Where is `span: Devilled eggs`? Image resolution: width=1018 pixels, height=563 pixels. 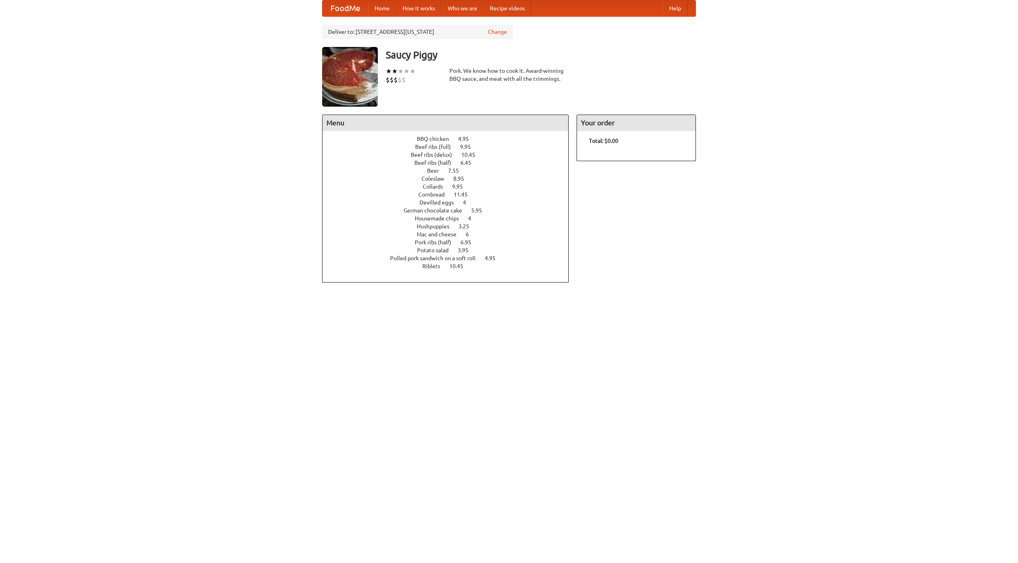 span: Devilled eggs is located at coordinates (441, 203).